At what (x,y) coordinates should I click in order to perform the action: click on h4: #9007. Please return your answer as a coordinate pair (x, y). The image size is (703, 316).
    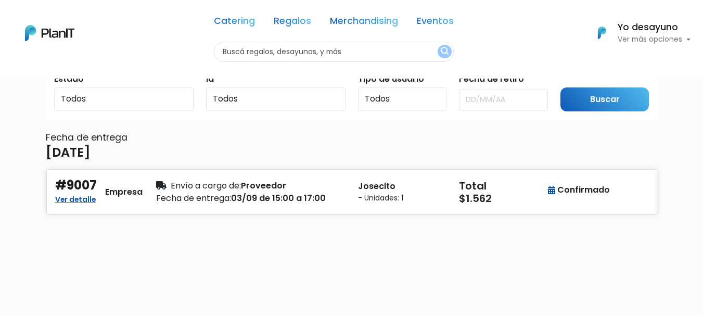
    Looking at the image, I should click on (76, 185).